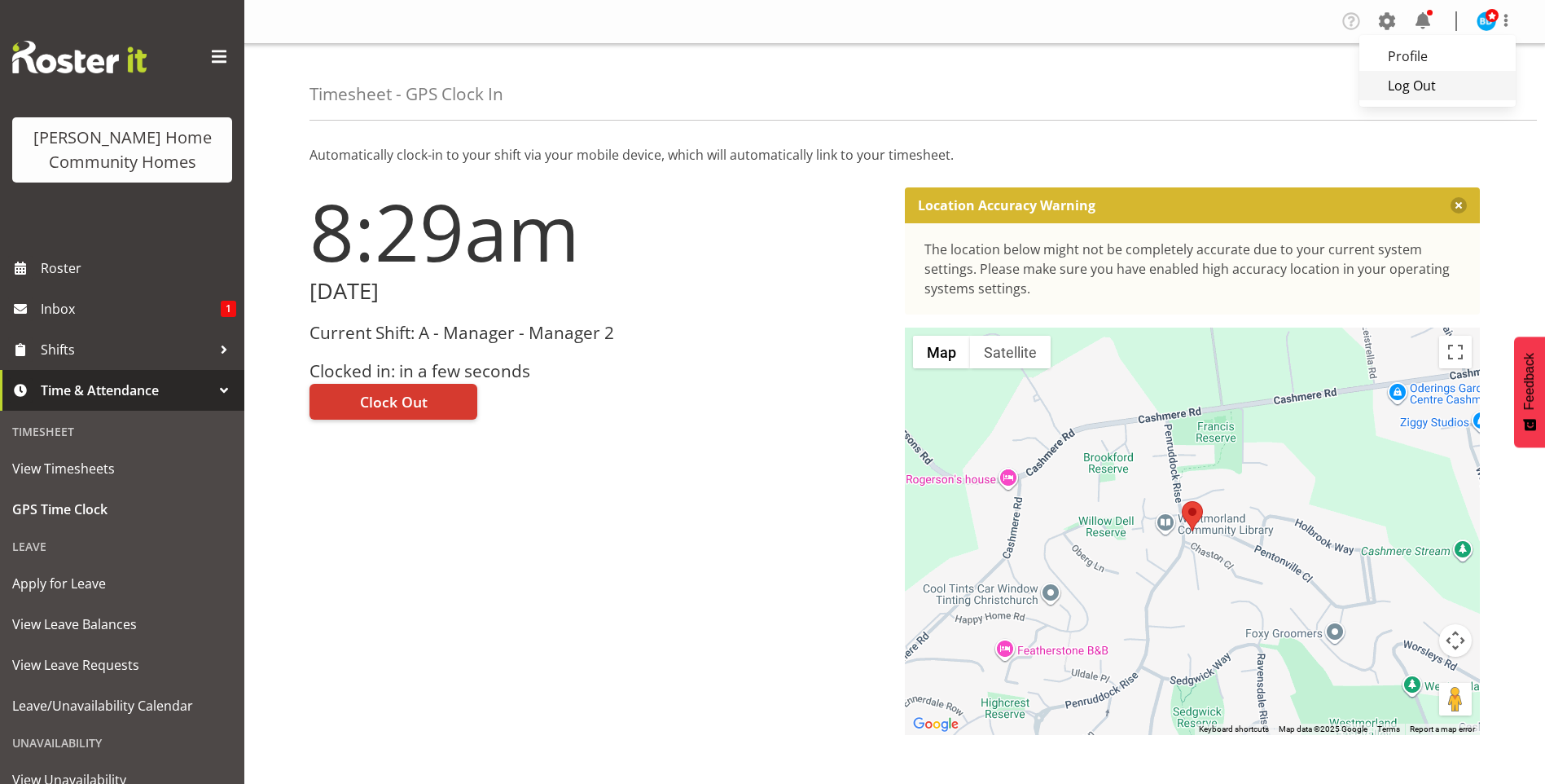 The image size is (1545, 784). Describe the element at coordinates (228, 309) in the screenshot. I see `span: 1` at that location.